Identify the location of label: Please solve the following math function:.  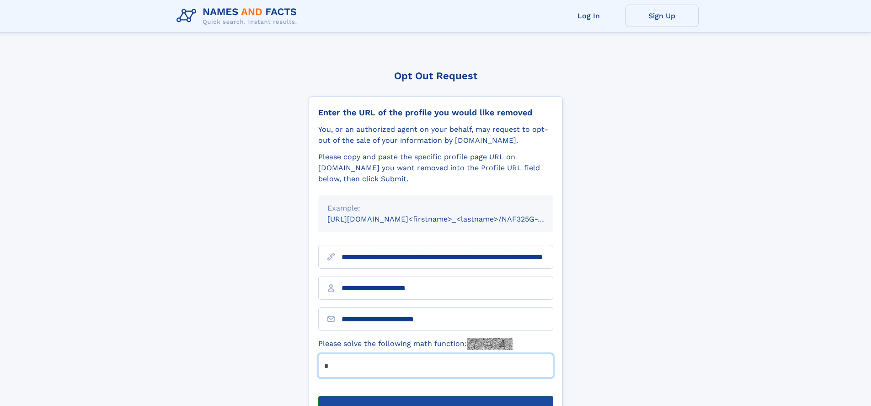
(415, 344).